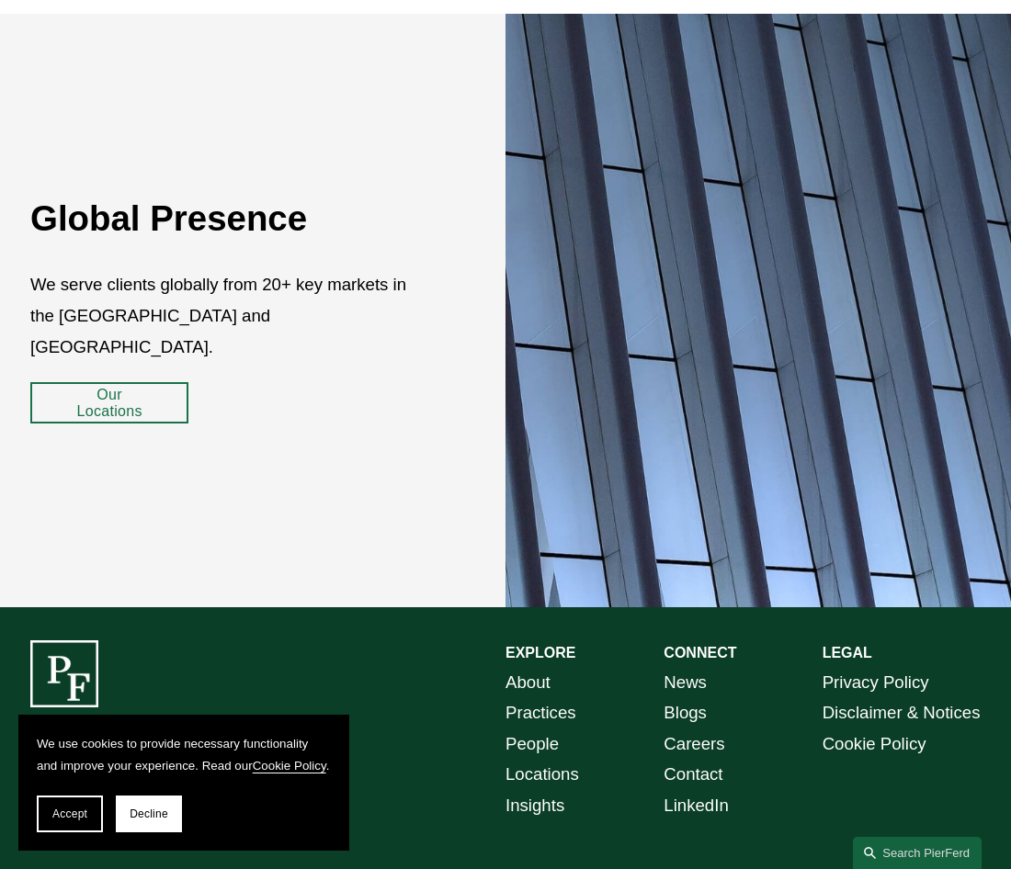 This screenshot has width=1011, height=869. What do you see at coordinates (184, 755) in the screenshot?
I see `p: We use cookies to provide necessary functionality and improve your experience. Read our .` at bounding box center [184, 755].